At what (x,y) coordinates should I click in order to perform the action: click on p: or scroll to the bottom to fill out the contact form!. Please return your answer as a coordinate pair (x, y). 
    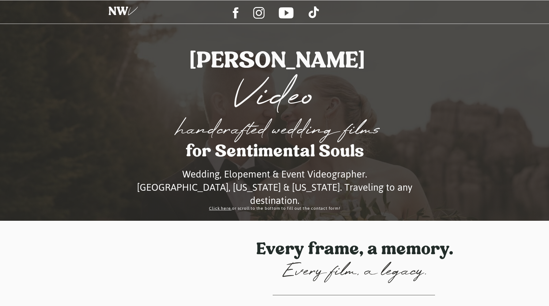
    Looking at the image, I should click on (275, 209).